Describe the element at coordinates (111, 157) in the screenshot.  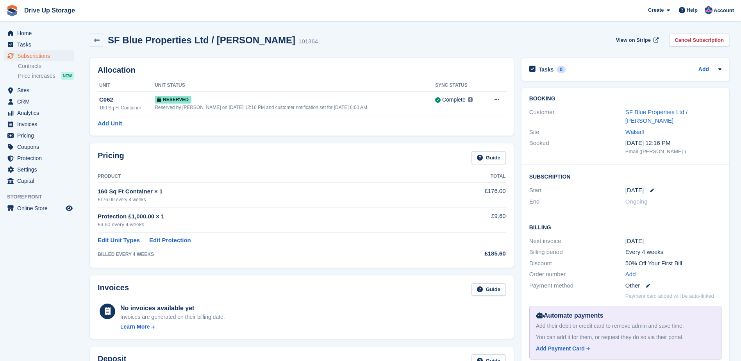
I see `h2: Pricing` at that location.